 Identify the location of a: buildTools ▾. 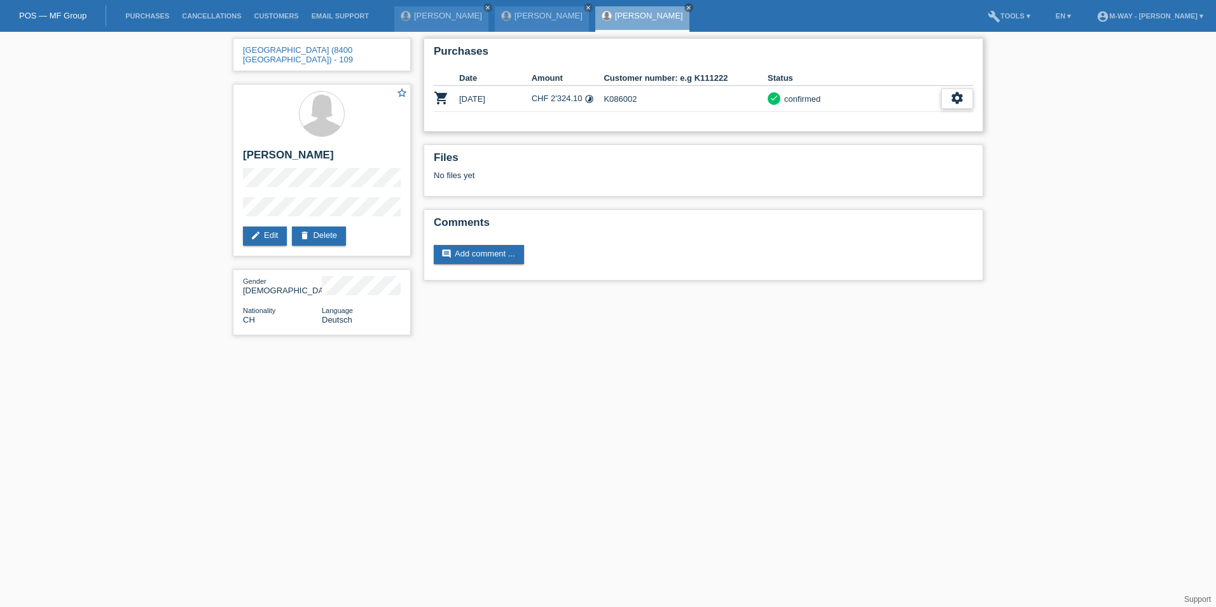
(1009, 16).